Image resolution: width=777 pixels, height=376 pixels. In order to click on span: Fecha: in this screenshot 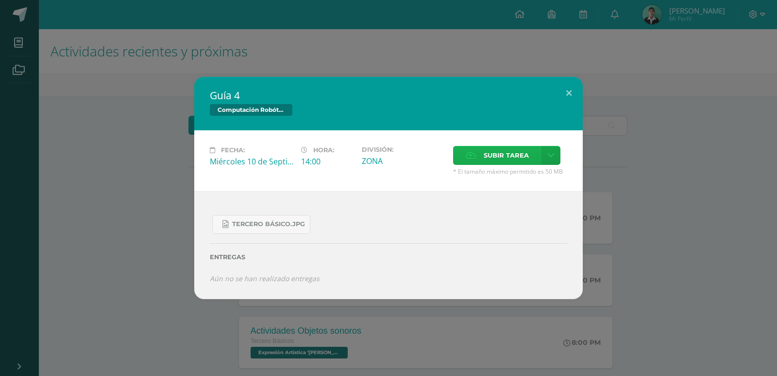, I will do `click(233, 150)`.